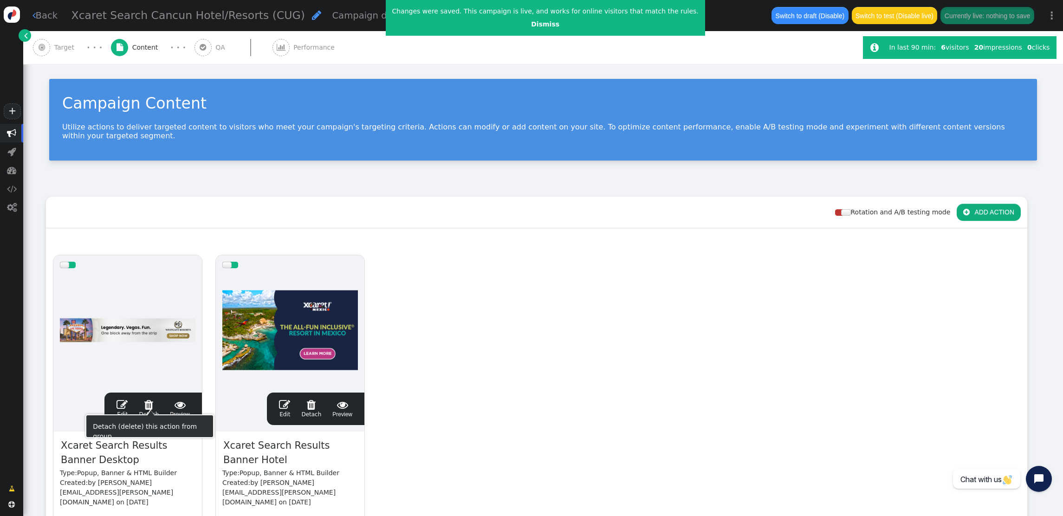  Describe the element at coordinates (128, 453) in the screenshot. I see `span: Xcaret Search Results Banner Desktop` at that location.